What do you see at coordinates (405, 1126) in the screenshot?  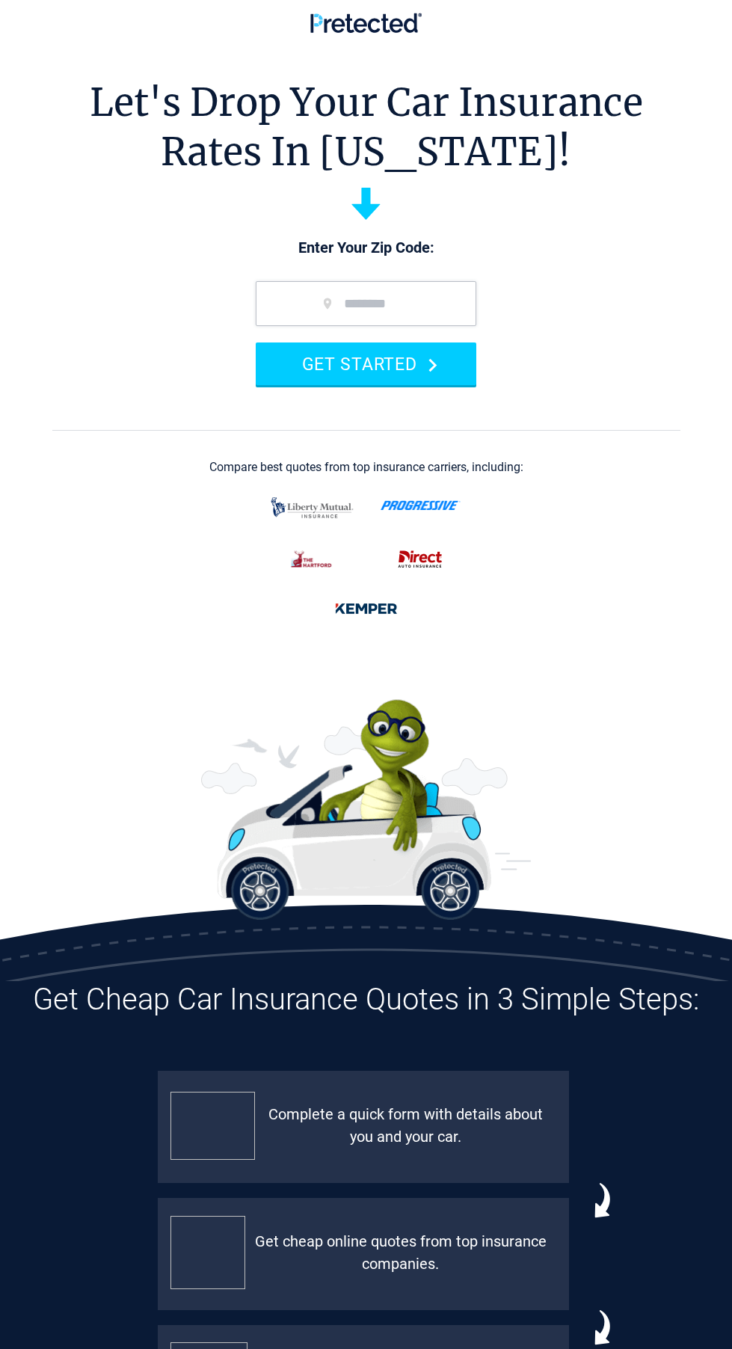 I see `div: Complete a quick form with details about you and your car.` at bounding box center [405, 1126].